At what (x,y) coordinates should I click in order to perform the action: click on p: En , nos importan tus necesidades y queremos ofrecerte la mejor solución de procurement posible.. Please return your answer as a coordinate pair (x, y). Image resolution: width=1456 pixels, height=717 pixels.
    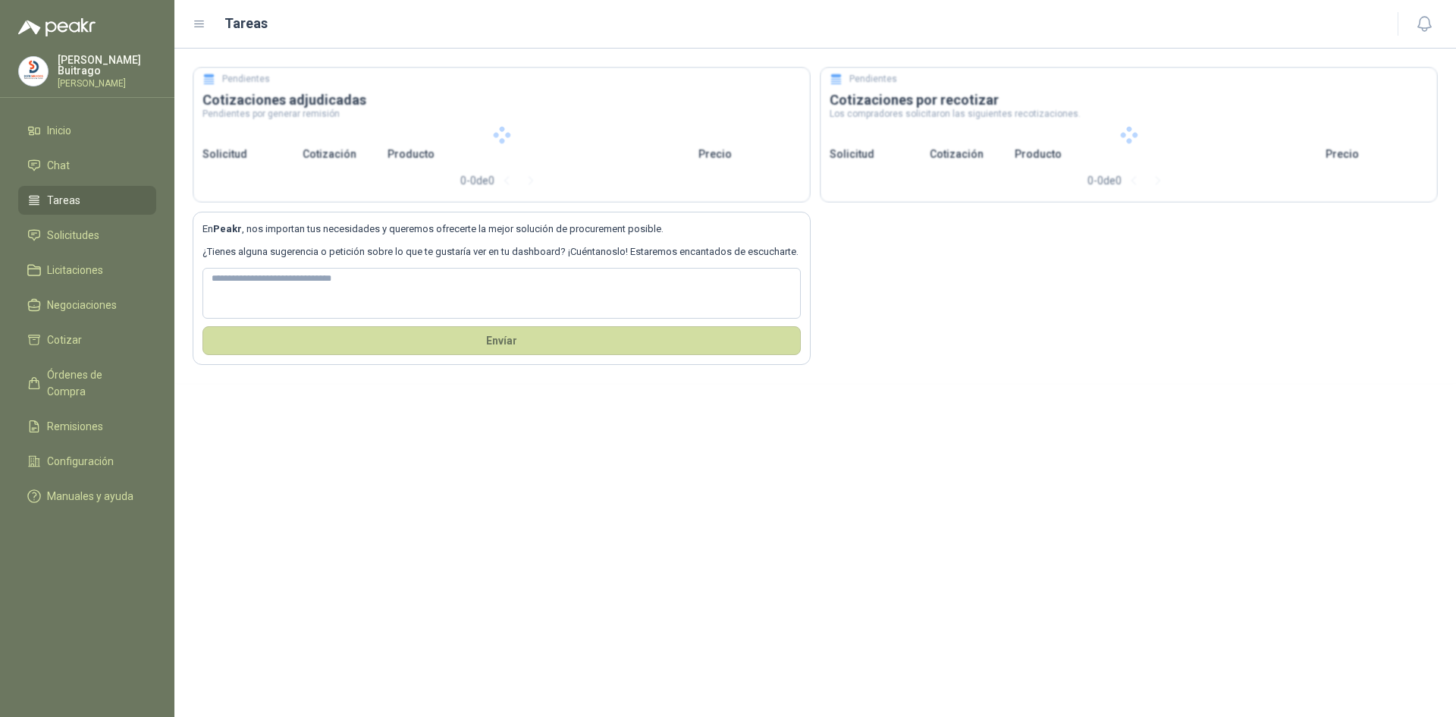
    Looking at the image, I should click on (501, 229).